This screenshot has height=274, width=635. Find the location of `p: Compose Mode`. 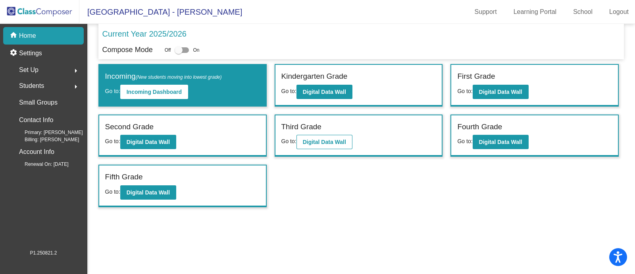

p: Compose Mode is located at coordinates (127, 50).